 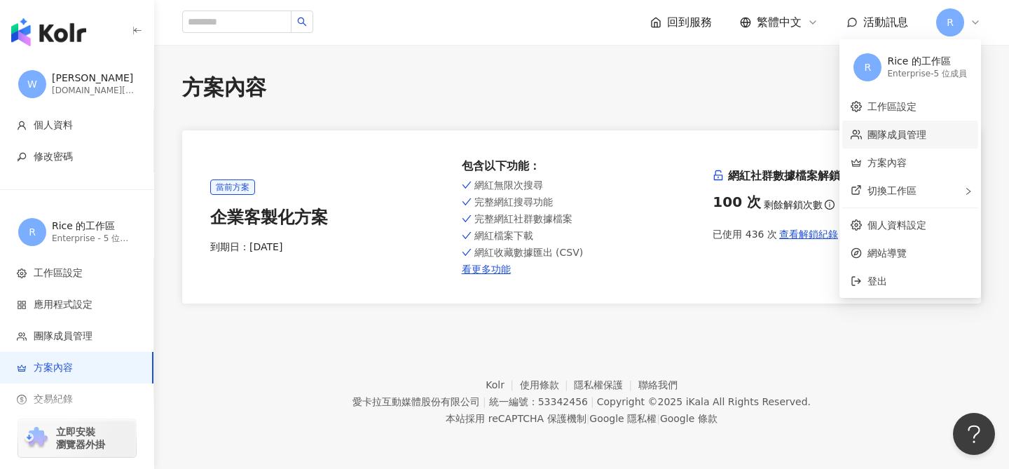 I want to click on span: 完整網紅社群數據檔案, so click(x=524, y=219).